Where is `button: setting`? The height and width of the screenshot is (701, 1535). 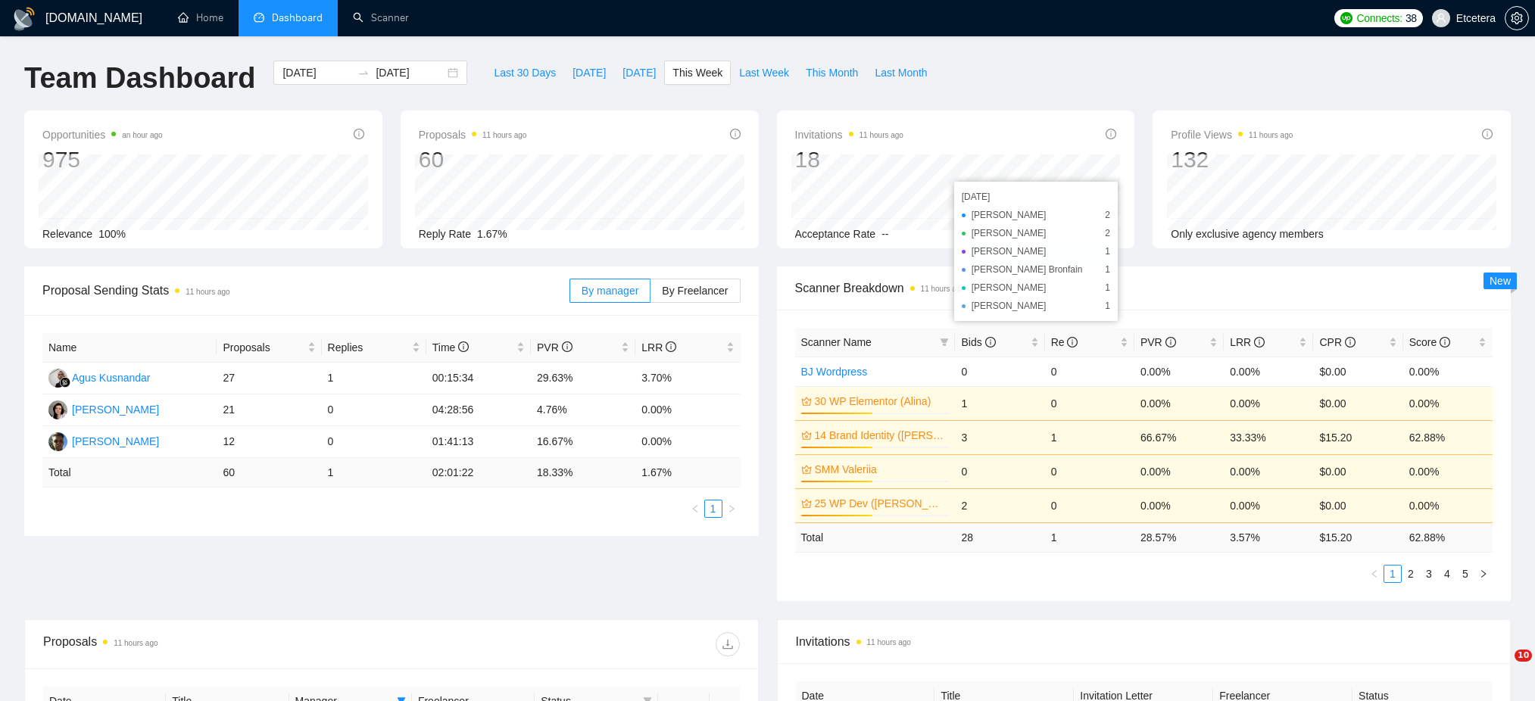
button: setting is located at coordinates (1517, 18).